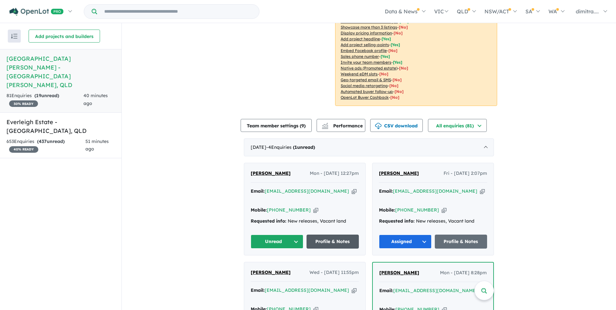 Image resolution: width=616 pixels, height=310 pixels. What do you see at coordinates (364, 50) in the screenshot?
I see `u: Embed Facebook profile` at bounding box center [364, 50].